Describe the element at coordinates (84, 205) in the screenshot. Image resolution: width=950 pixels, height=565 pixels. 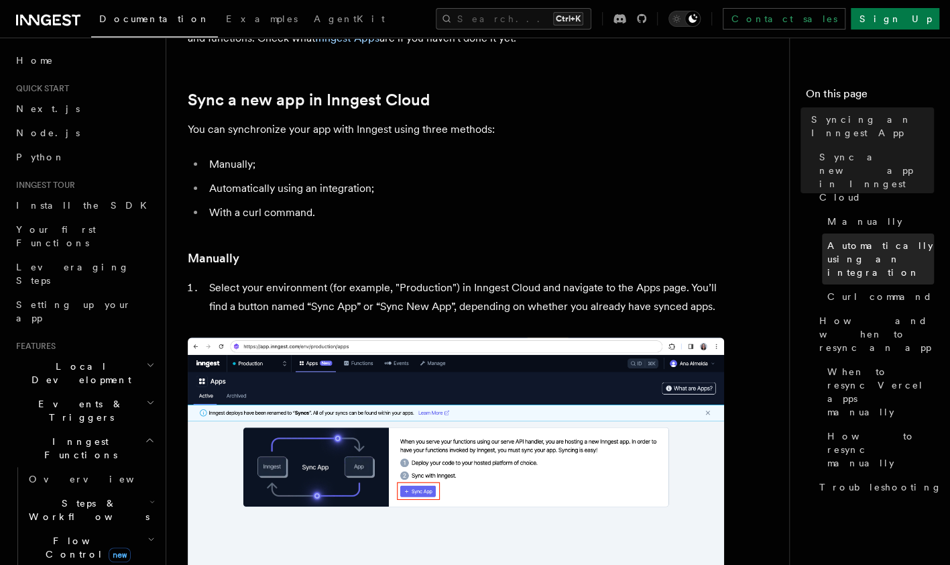
I see `a: Install the SDK` at that location.